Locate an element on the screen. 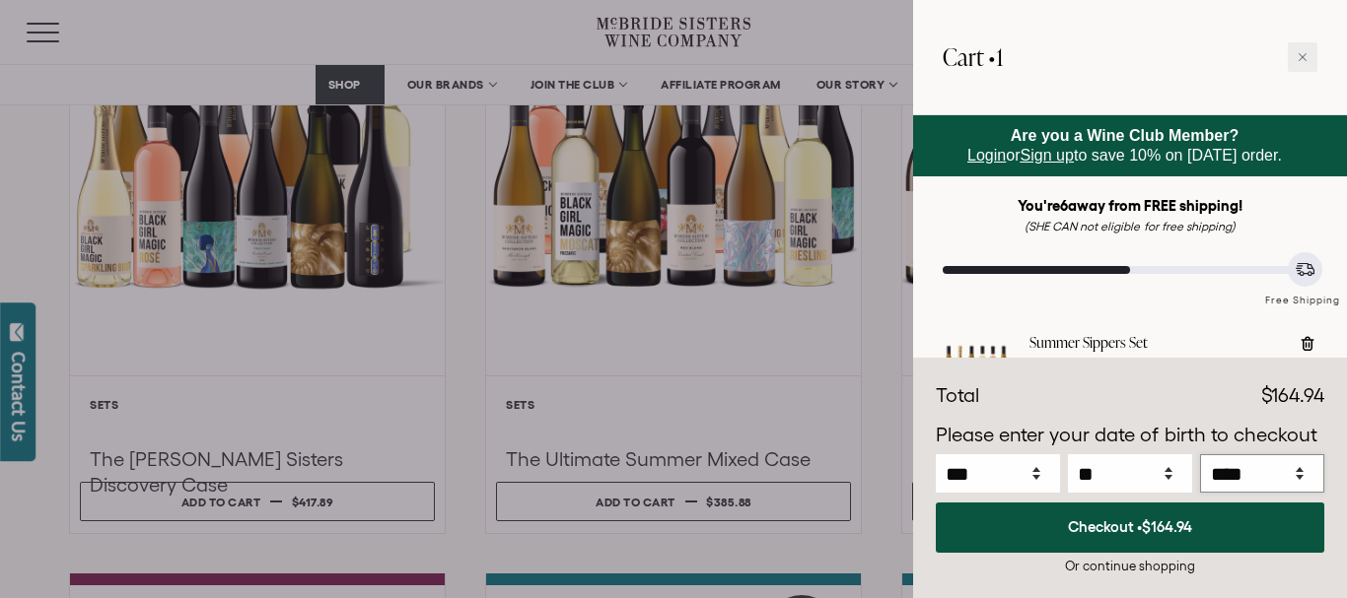 This screenshot has width=1347, height=598. span: 6 is located at coordinates (1064, 205).